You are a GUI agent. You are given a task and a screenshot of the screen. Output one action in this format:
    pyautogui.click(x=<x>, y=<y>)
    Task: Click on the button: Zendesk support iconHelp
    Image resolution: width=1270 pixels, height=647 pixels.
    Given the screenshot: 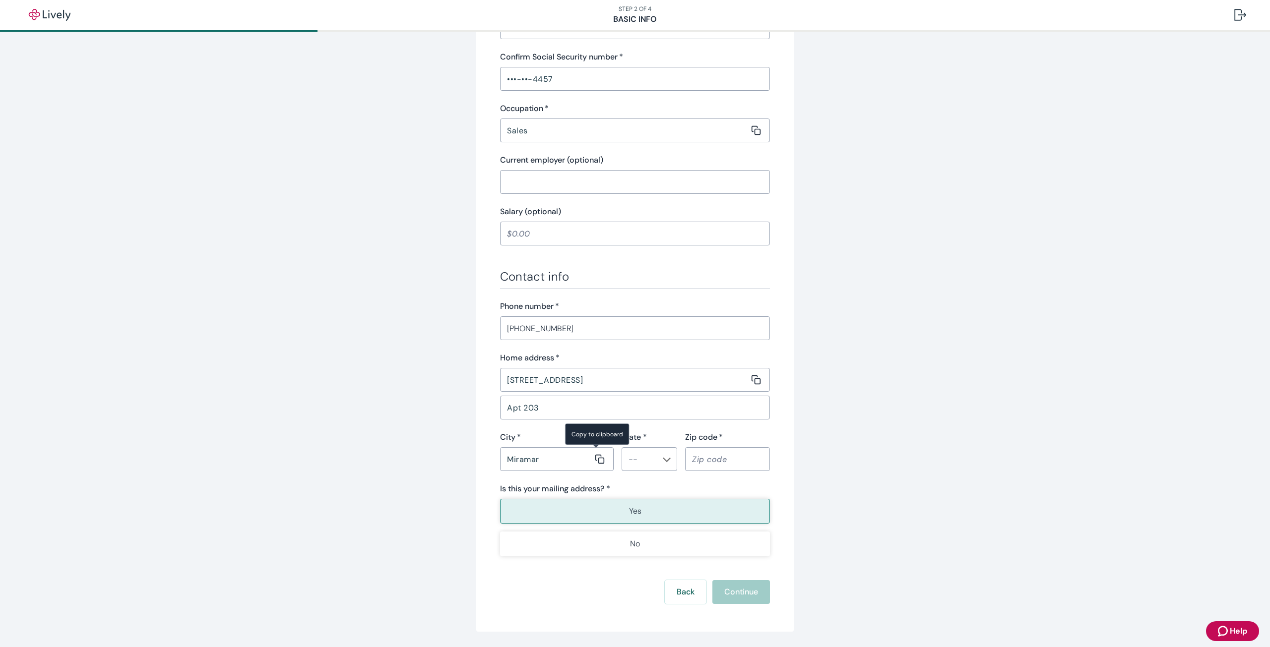 What is the action you would take?
    pyautogui.click(x=1232, y=631)
    